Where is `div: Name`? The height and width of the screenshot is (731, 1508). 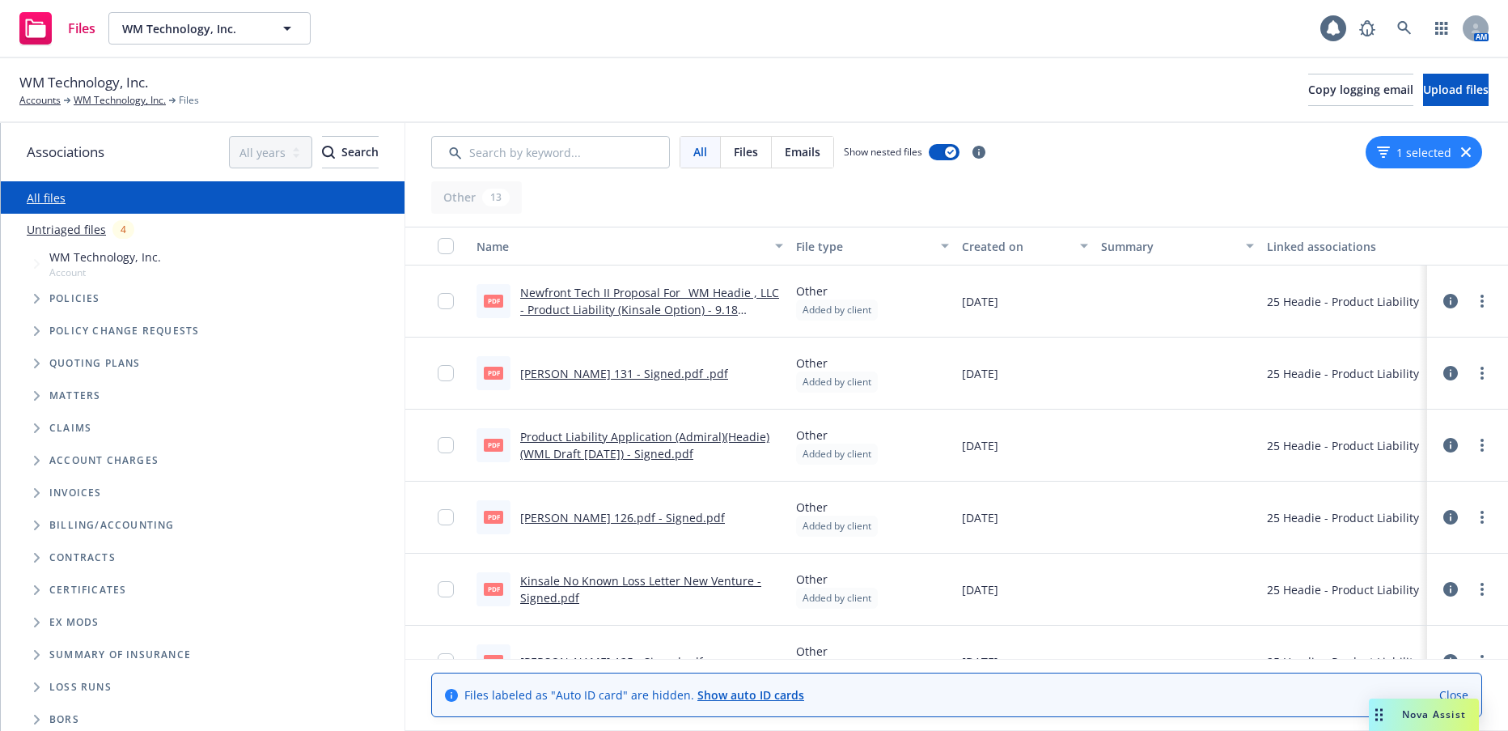 div: Name is located at coordinates (621, 246).